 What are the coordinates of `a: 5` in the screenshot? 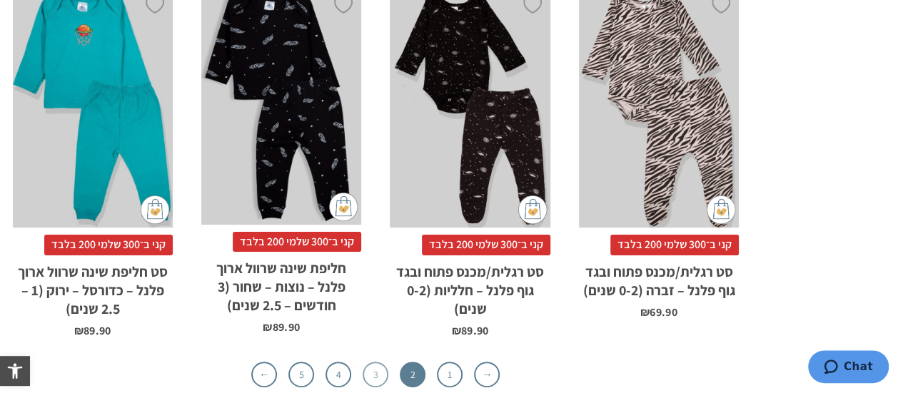 It's located at (301, 375).